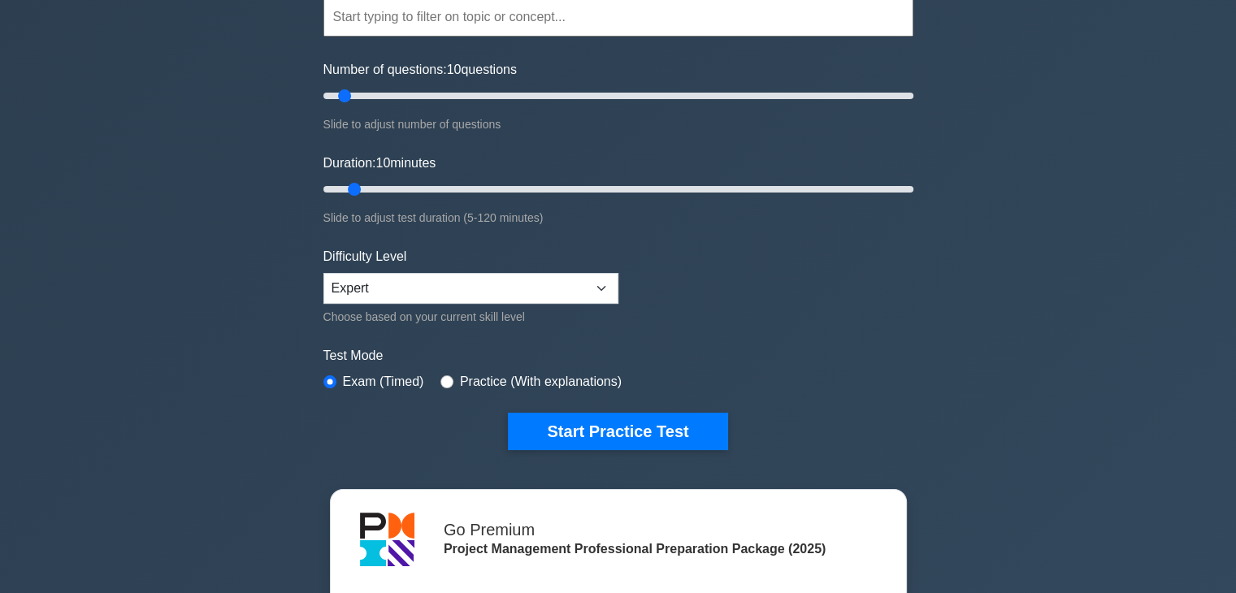 This screenshot has width=1236, height=593. What do you see at coordinates (617, 431) in the screenshot?
I see `button: Start Practice Test` at bounding box center [617, 431].